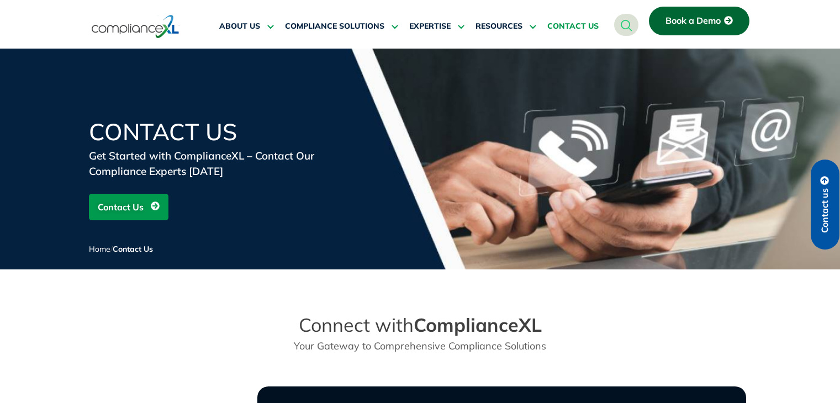  Describe the element at coordinates (478, 325) in the screenshot. I see `strong: ComplianceXL` at that location.